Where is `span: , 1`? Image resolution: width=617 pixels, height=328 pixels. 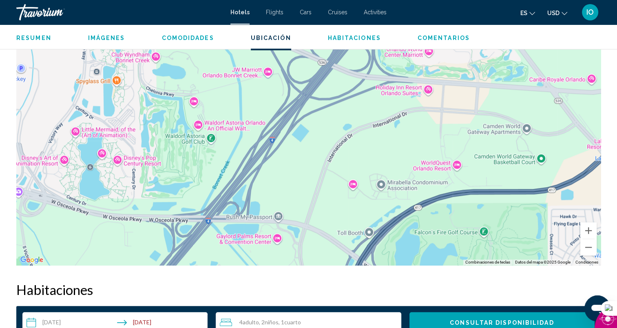 span: , 1 is located at coordinates (289, 322).